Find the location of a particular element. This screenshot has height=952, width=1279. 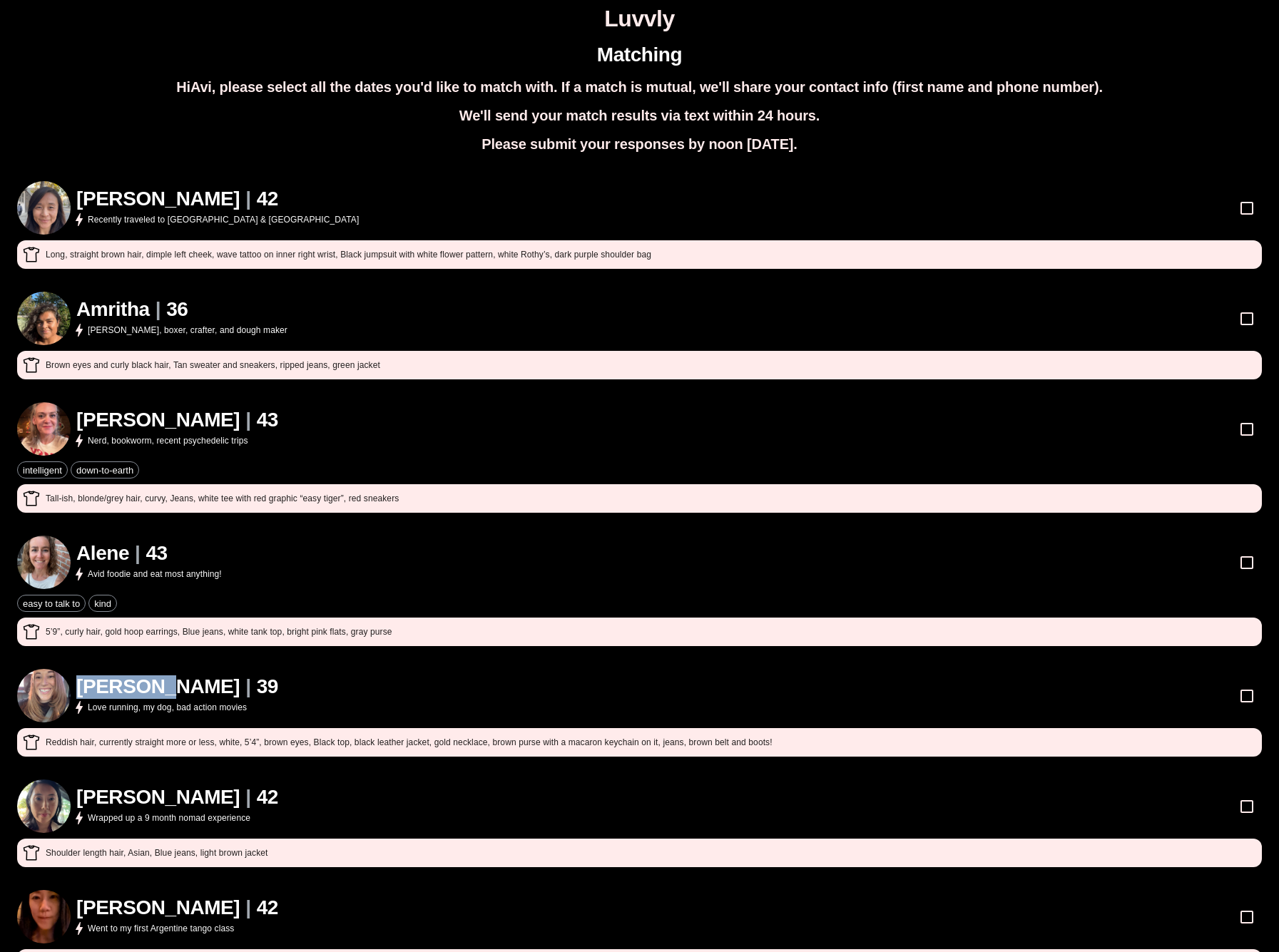

p: Wrapped up a 9 month nomad experience is located at coordinates (169, 818).